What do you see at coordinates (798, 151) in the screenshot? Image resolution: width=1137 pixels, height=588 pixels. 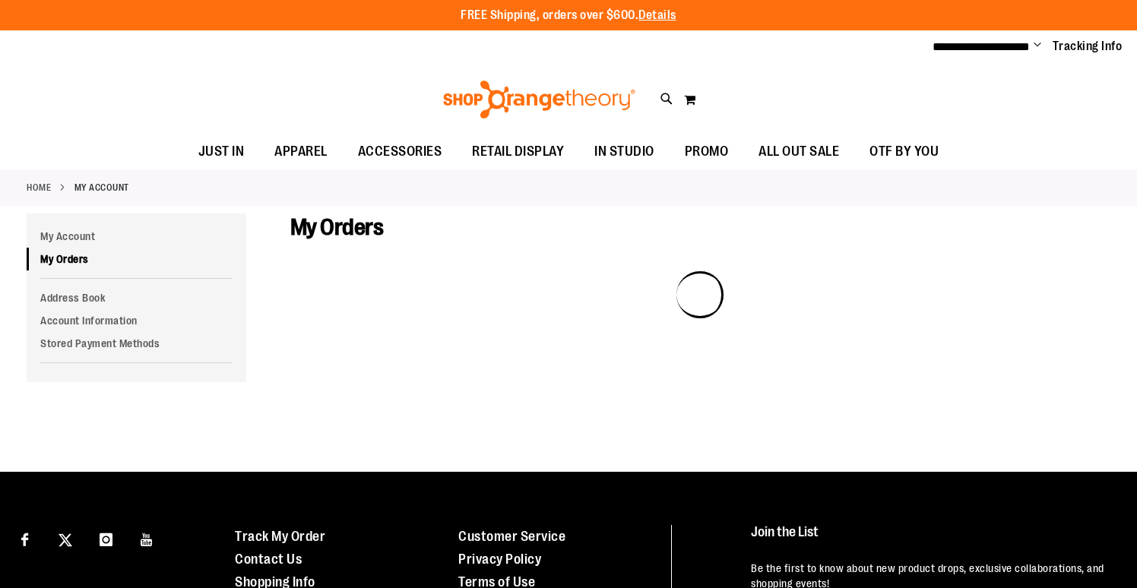 I see `span: ALL OUT SALE` at bounding box center [798, 151].